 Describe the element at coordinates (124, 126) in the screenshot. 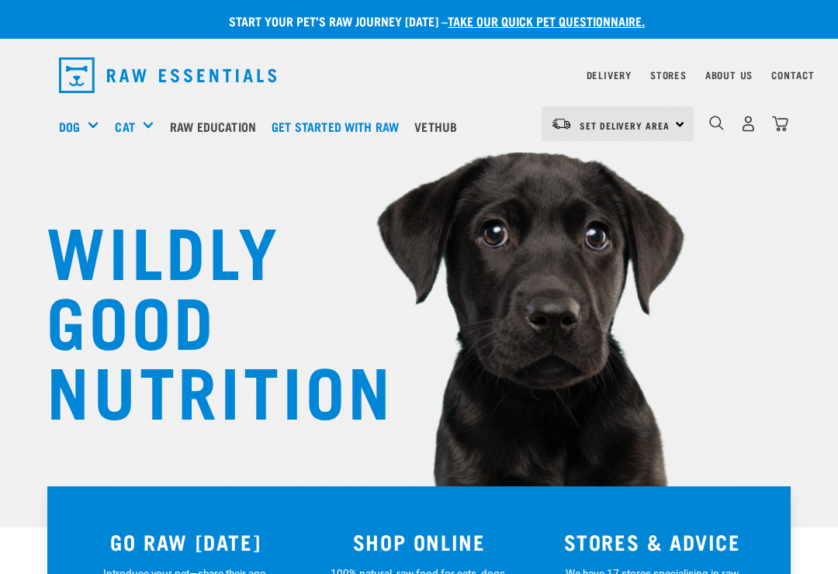

I see `a: Cat` at that location.